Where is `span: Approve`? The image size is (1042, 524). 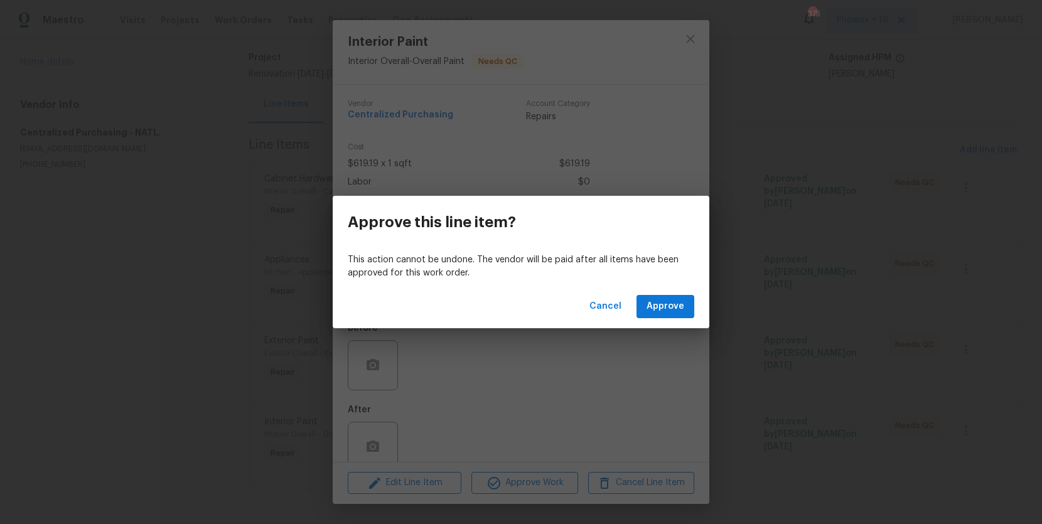
span: Approve is located at coordinates (665, 306).